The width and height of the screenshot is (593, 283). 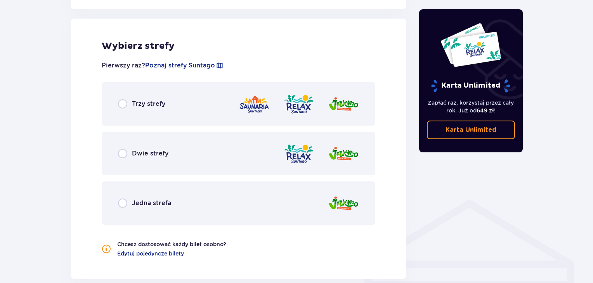 I want to click on a: Karta Unlimited, so click(x=471, y=130).